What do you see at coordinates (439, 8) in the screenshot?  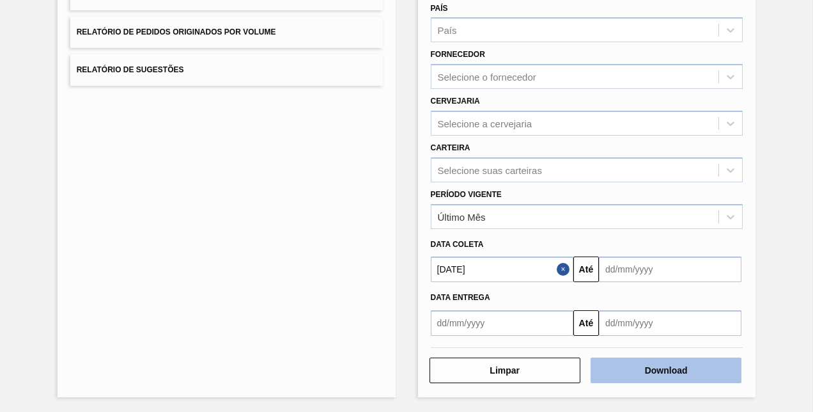 I see `label: País` at bounding box center [439, 8].